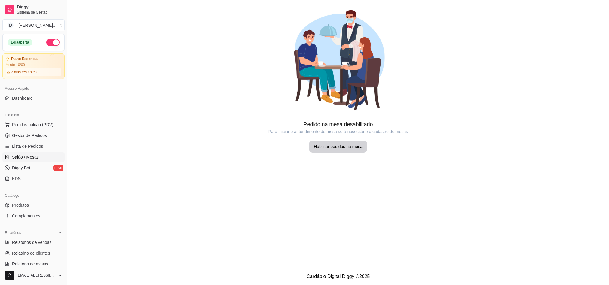 The height and width of the screenshot is (285, 609). What do you see at coordinates (33, 125) in the screenshot?
I see `button: Pedidos balcão (PDV)` at bounding box center [33, 125].